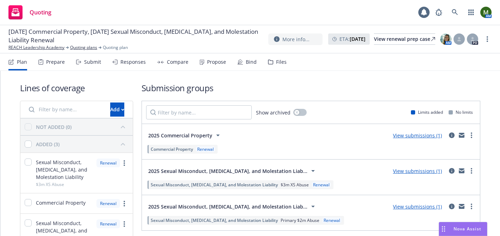  Describe the element at coordinates (36, 48) in the screenshot. I see `a: REACH Leadership Academy` at that location.